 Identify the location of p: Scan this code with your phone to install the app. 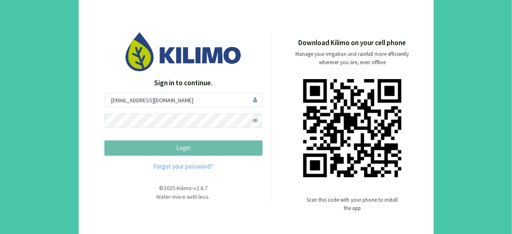
(352, 204).